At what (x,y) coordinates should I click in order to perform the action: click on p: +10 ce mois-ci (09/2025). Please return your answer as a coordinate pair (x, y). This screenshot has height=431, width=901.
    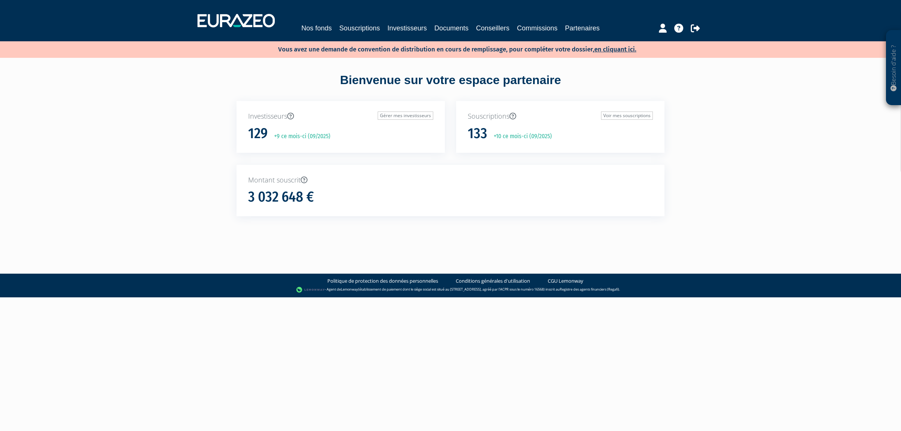
    Looking at the image, I should click on (520, 136).